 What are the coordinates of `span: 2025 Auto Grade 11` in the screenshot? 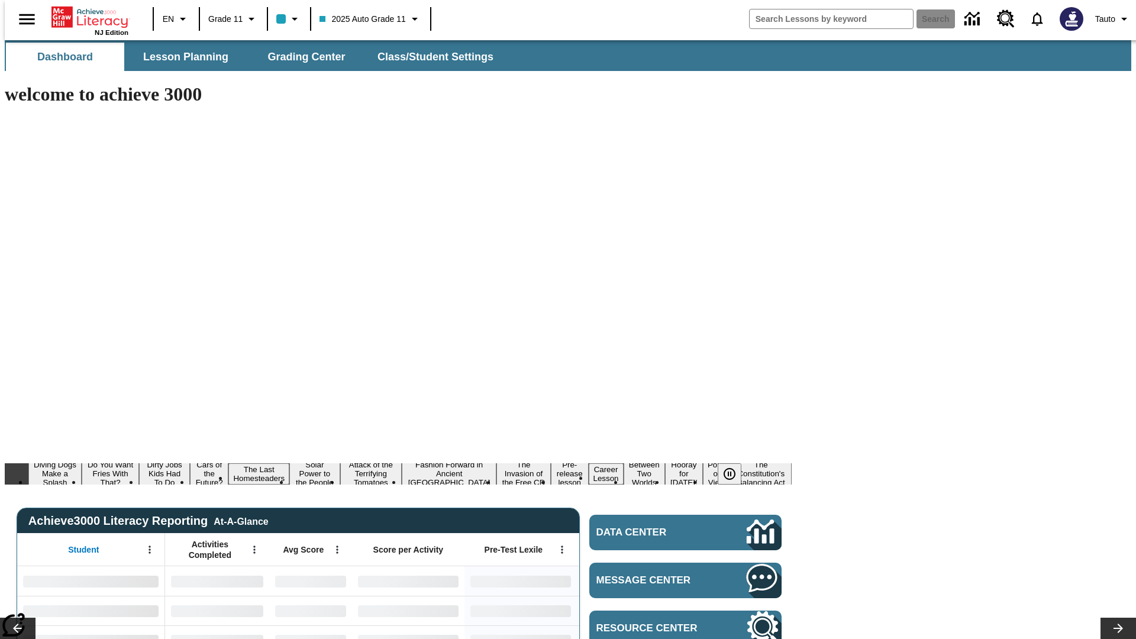 It's located at (362, 19).